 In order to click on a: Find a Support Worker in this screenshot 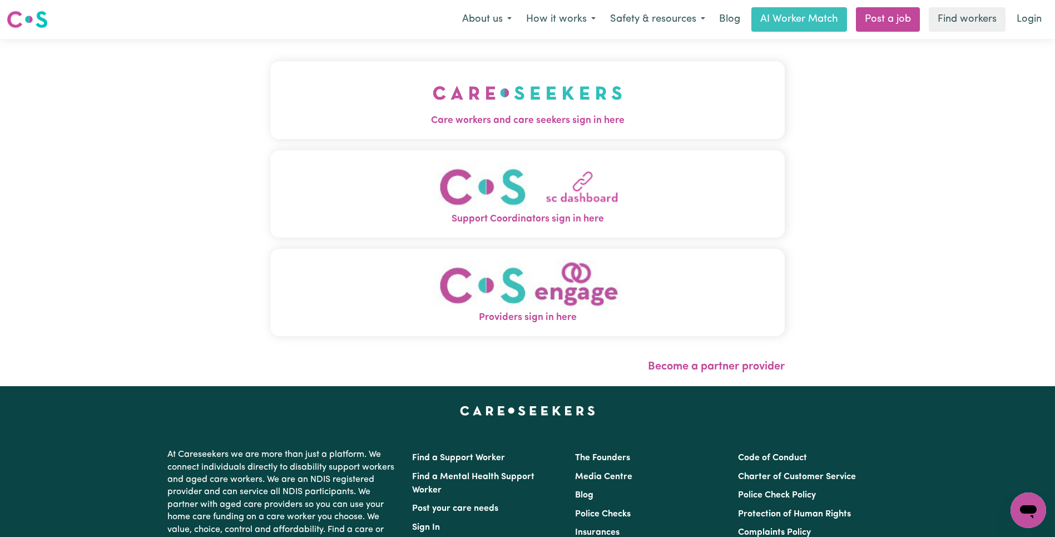, I will do `click(458, 458)`.